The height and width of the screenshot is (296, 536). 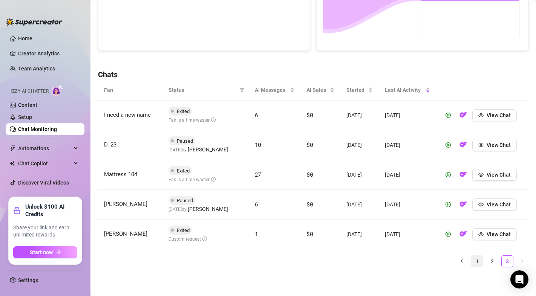 I want to click on div: Open Intercom Messenger, so click(x=519, y=280).